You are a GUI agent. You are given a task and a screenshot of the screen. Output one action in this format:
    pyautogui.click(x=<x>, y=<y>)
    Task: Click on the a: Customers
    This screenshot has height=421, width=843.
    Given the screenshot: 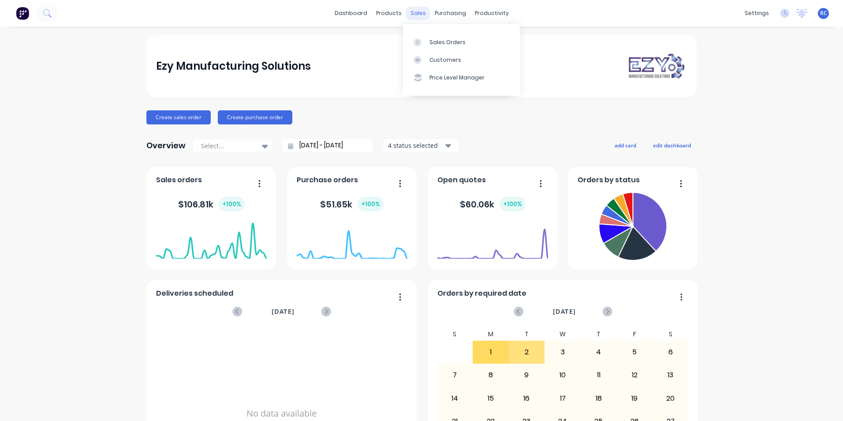 What is the action you would take?
    pyautogui.click(x=461, y=60)
    